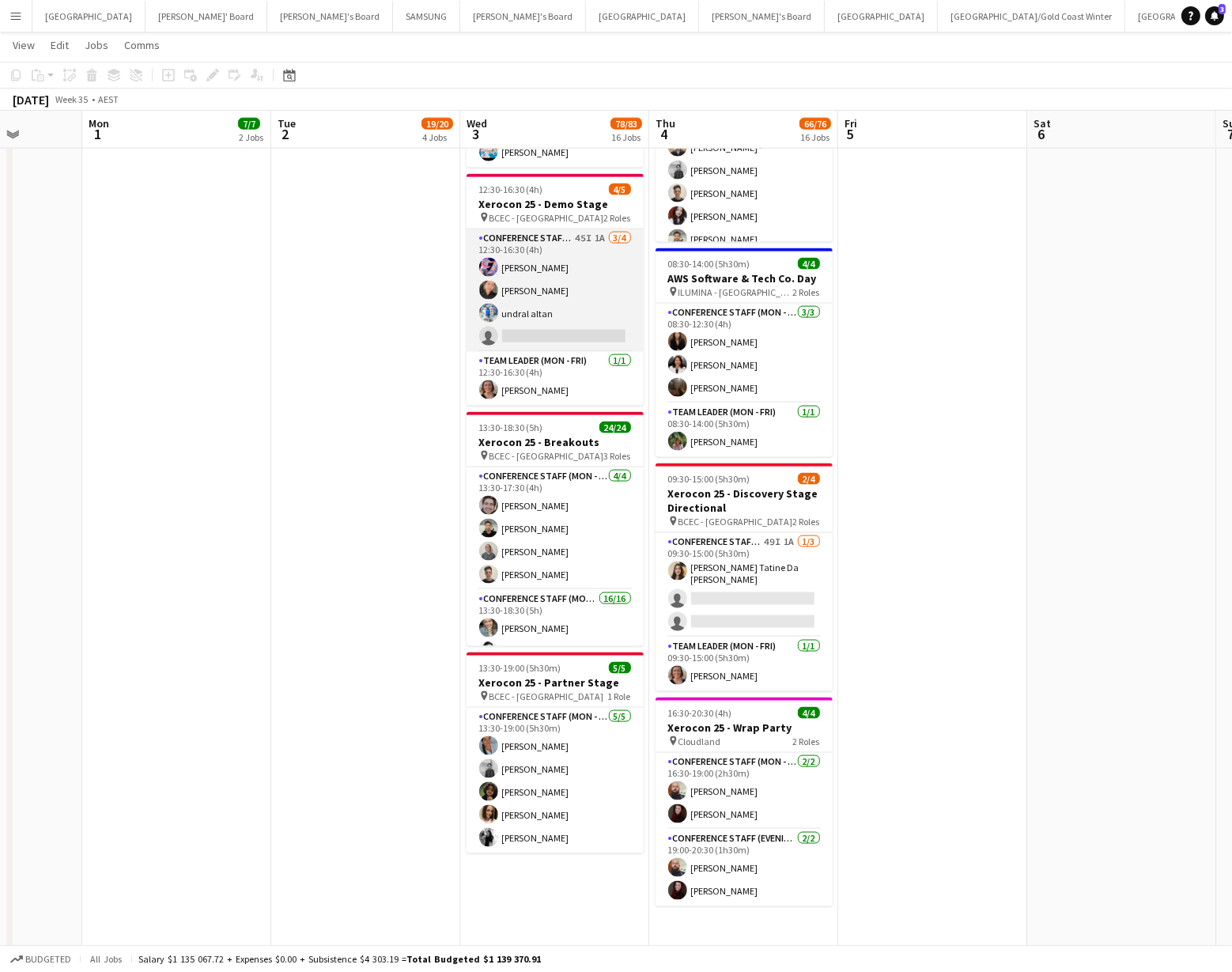  I want to click on span: 66/76, so click(815, 123).